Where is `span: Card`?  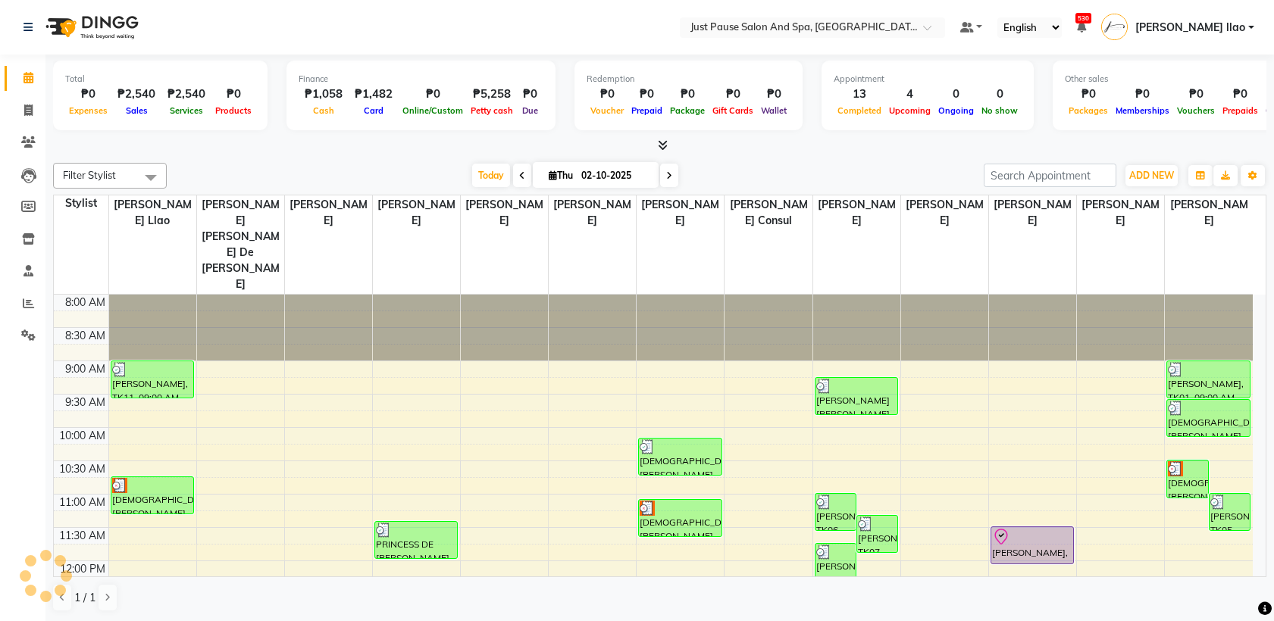 span: Card is located at coordinates (374, 111).